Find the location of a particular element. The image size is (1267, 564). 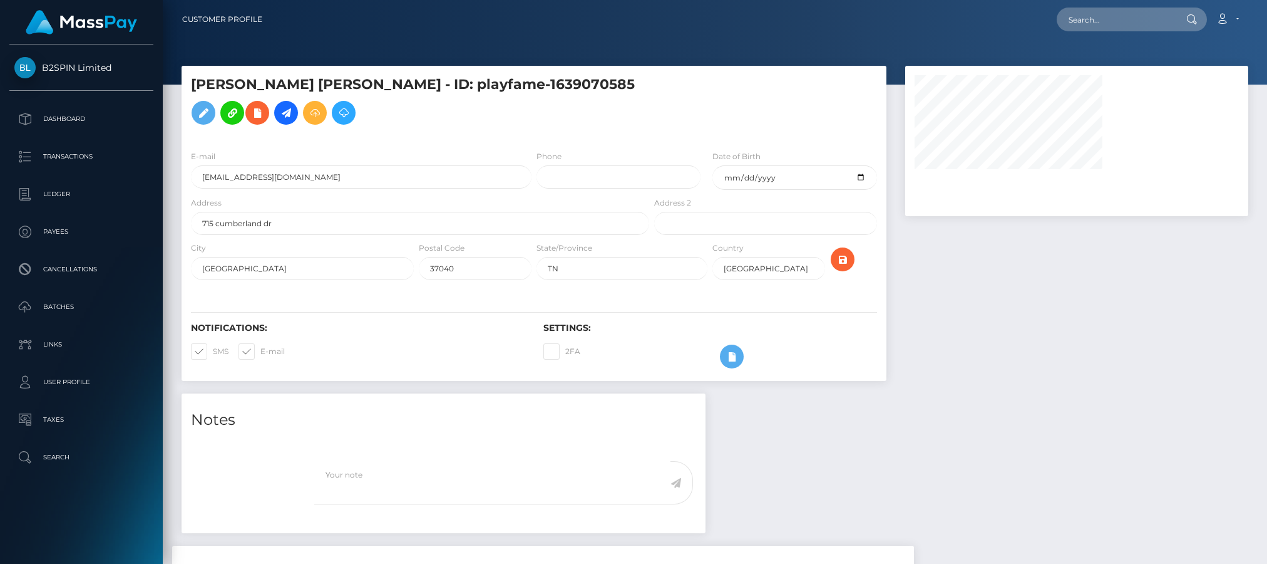

input: Search... is located at coordinates (1116, 19).